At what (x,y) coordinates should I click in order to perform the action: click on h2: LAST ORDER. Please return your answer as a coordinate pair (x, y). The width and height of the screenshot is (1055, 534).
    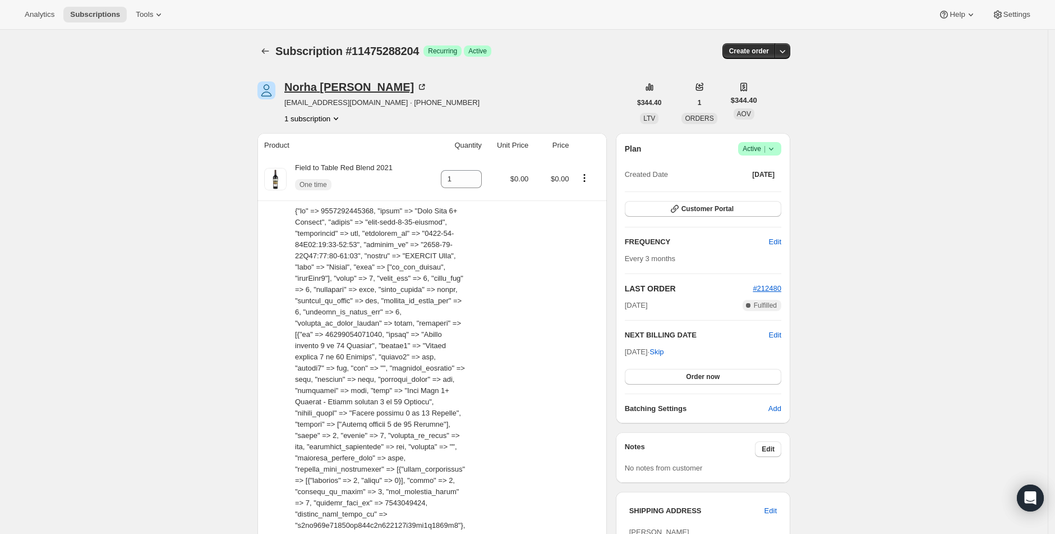
    Looking at the image, I should click on (689, 288).